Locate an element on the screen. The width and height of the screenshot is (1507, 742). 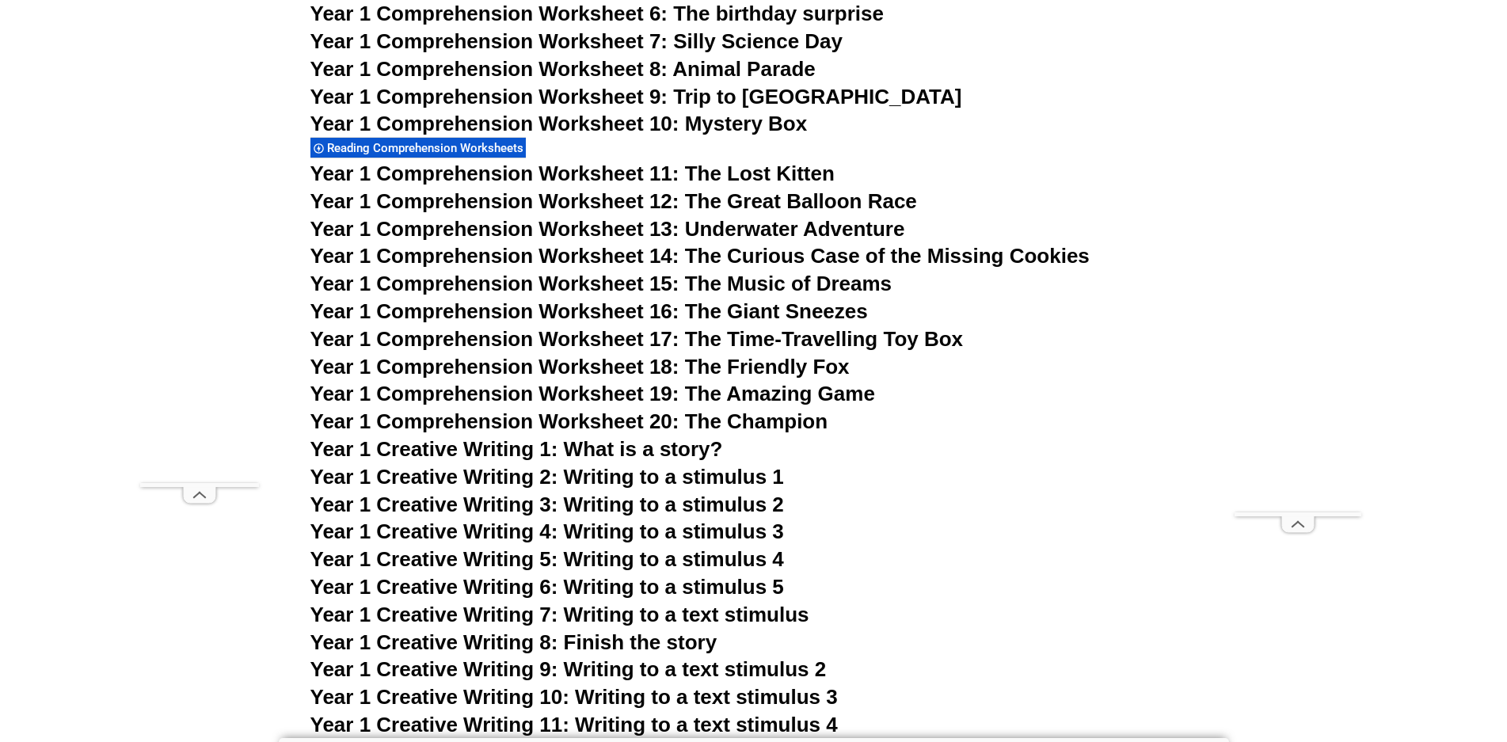
span: Year 1 Creative Writing 6: Writing to a stimulus 5 is located at coordinates (547, 587).